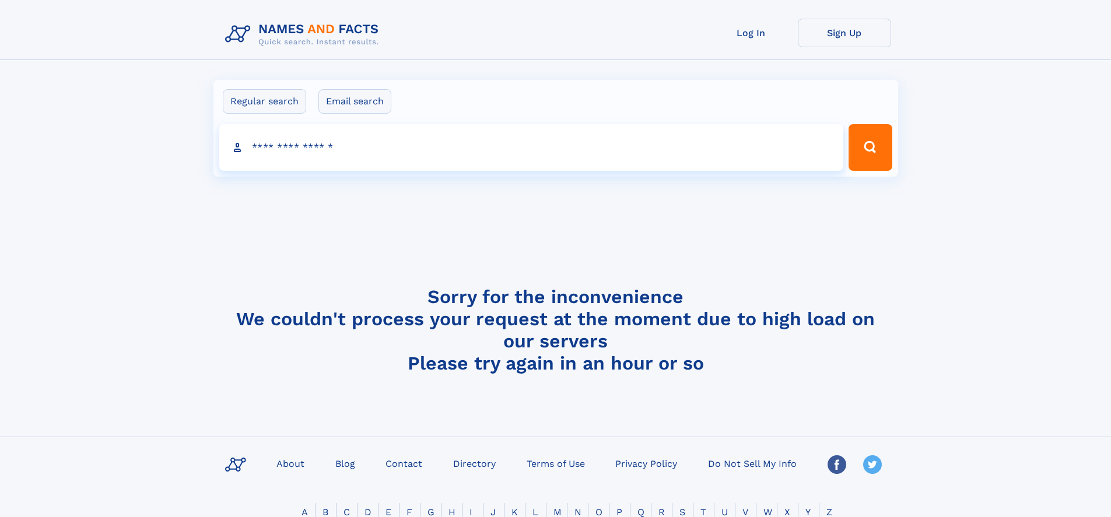 The image size is (1111, 517). Describe the element at coordinates (844, 33) in the screenshot. I see `a: Sign Up` at that location.